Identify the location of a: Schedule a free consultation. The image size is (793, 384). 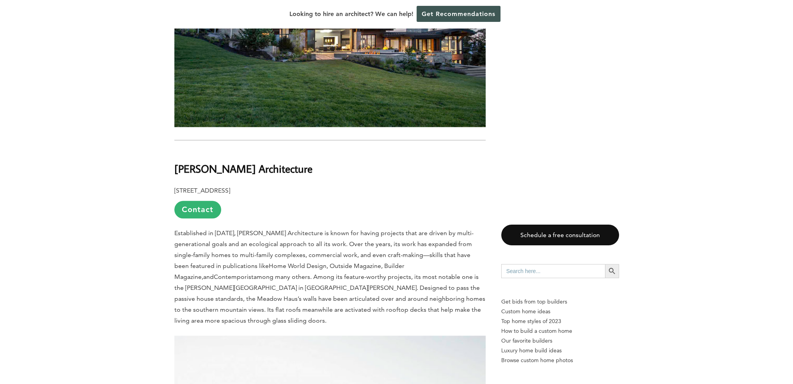
(560, 235).